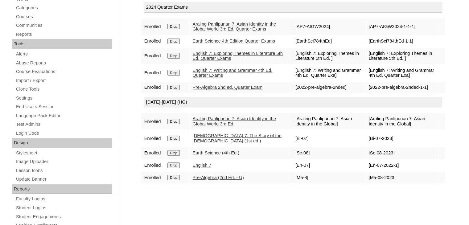 Image resolution: width=469 pixels, height=225 pixels. Describe the element at coordinates (402, 178) in the screenshot. I see `td: [Ma-08-2023]` at that location.